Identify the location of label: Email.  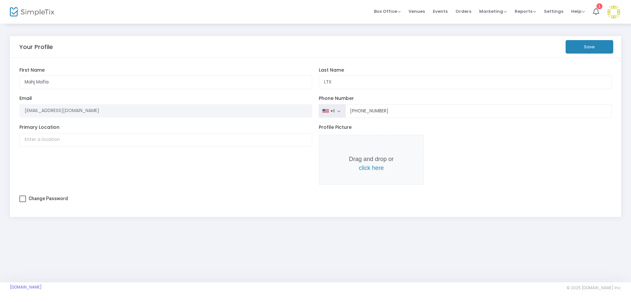
(166, 99).